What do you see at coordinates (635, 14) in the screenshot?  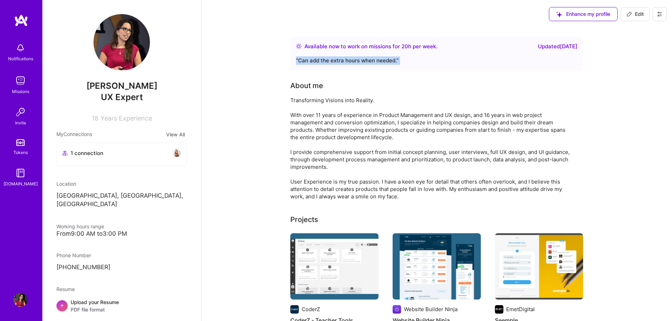 I see `span: Edit` at bounding box center [635, 14].